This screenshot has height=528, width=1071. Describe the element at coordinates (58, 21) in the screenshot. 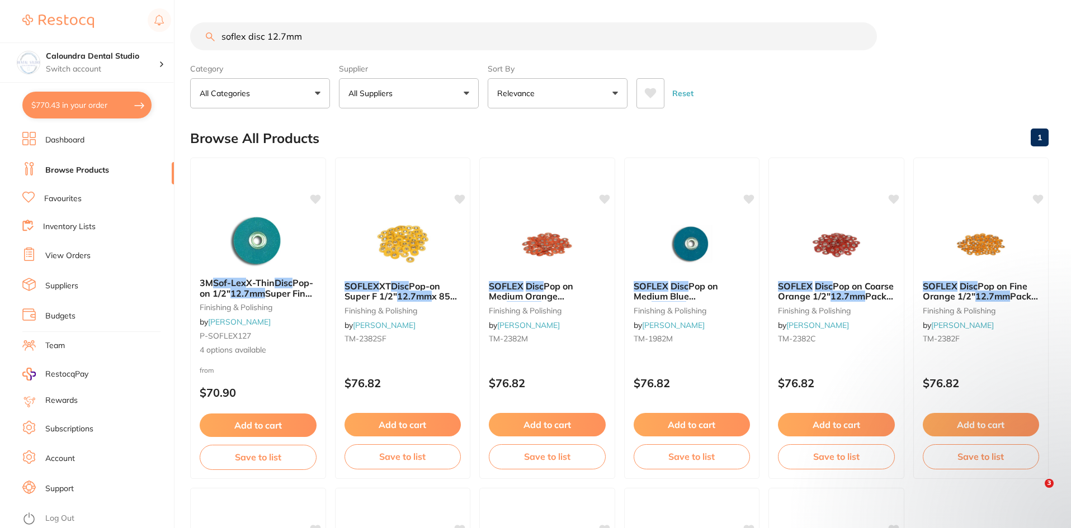

I see `a: Restocq Logo` at that location.